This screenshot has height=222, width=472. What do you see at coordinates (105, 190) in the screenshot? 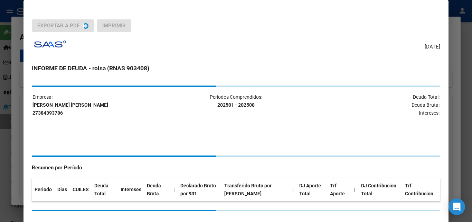
I see `th: Deuda Total` at bounding box center [105, 190].